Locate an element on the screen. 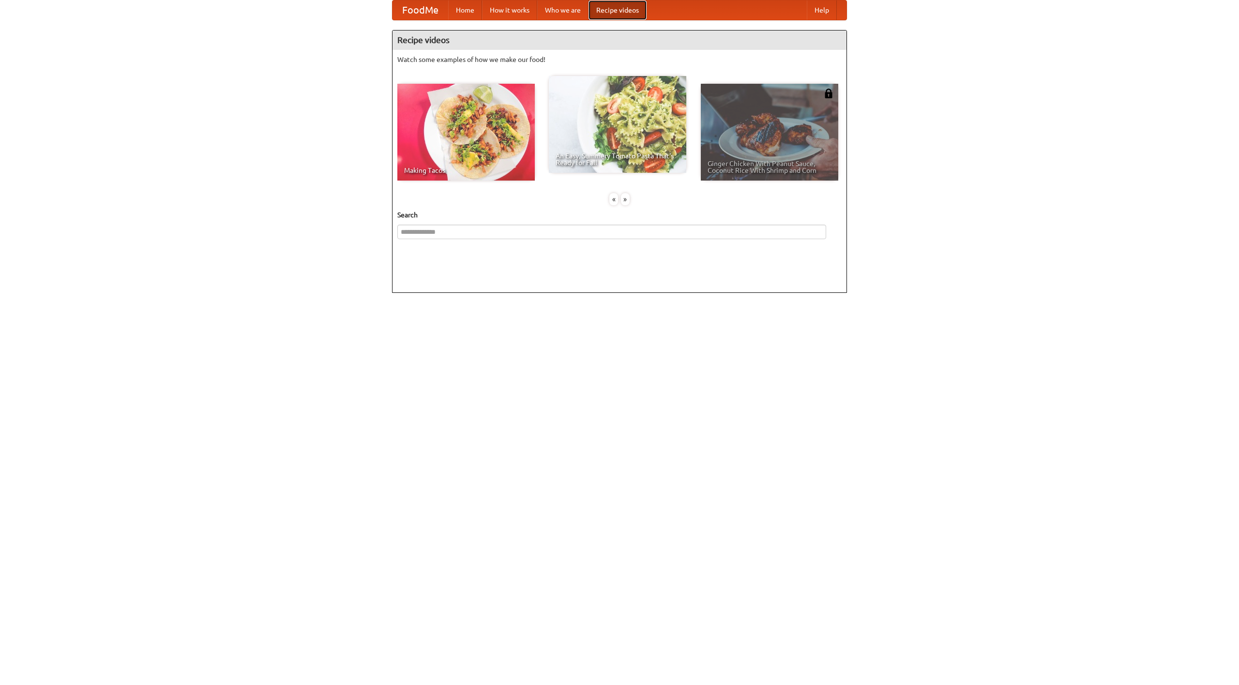 The image size is (1239, 685). img: 483408.png is located at coordinates (829, 93).